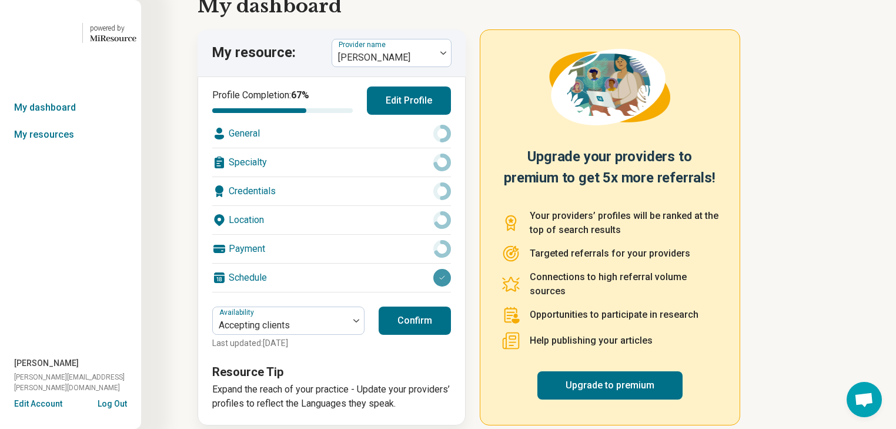 This screenshot has width=896, height=429. Describe the element at coordinates (40, 33) in the screenshot. I see `img: Geode Health` at that location.